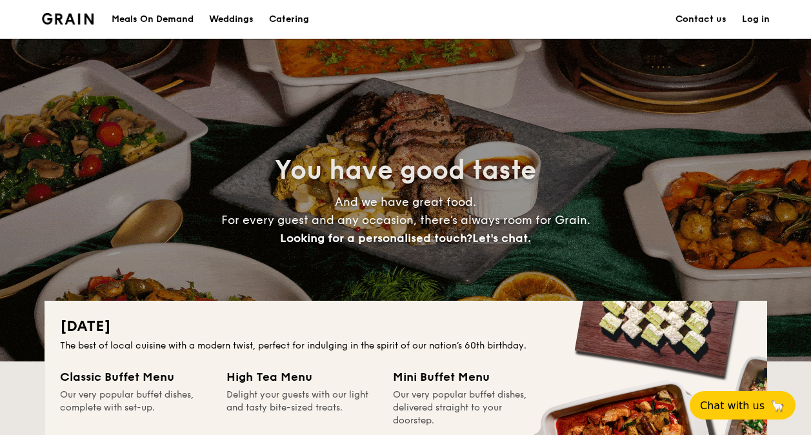  What do you see at coordinates (136, 408) in the screenshot?
I see `div: Our very popular buffet dishes, complete with set-up.` at bounding box center [136, 408].